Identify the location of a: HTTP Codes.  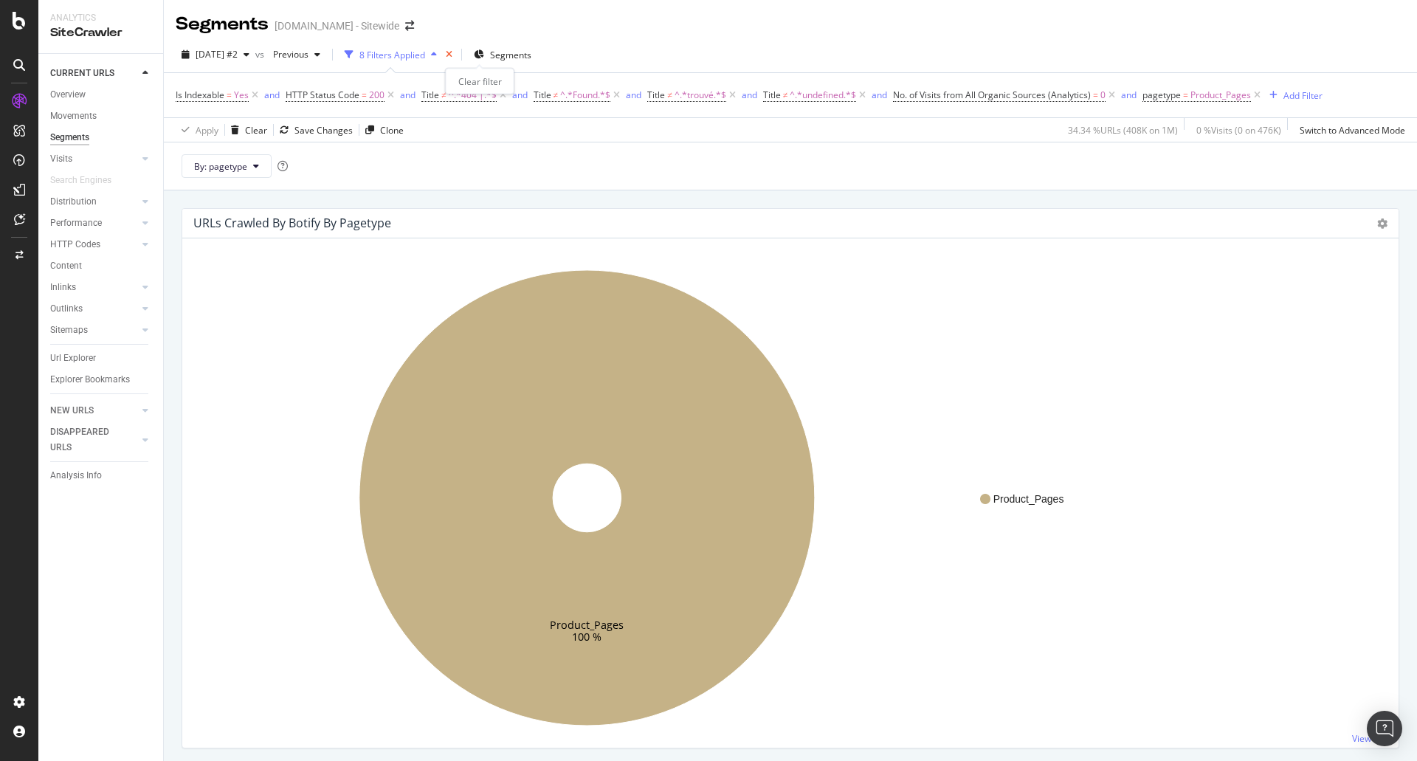
(94, 244).